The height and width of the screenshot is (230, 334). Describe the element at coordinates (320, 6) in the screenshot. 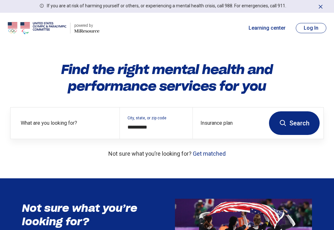

I see `button: Dismiss` at that location.